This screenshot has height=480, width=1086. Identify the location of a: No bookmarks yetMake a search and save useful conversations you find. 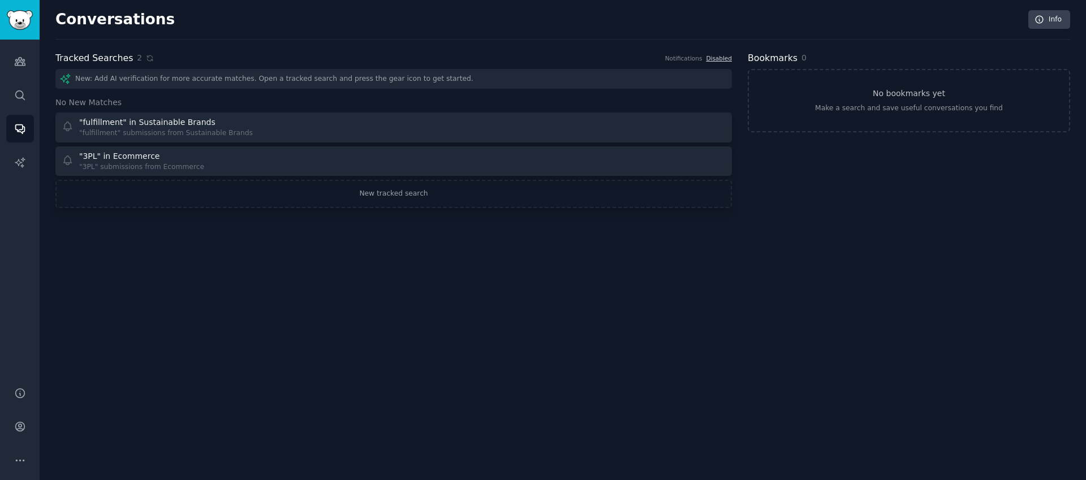
(909, 101).